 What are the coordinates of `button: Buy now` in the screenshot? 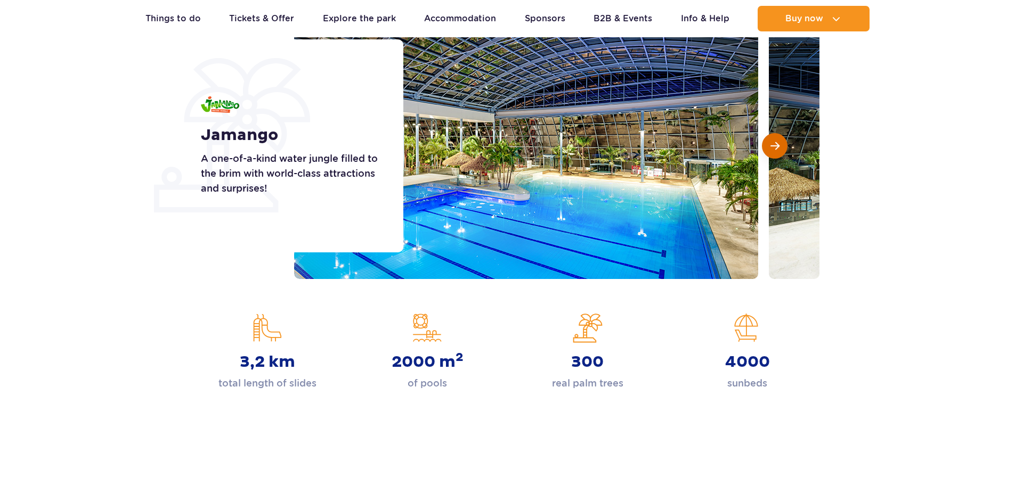 It's located at (813, 19).